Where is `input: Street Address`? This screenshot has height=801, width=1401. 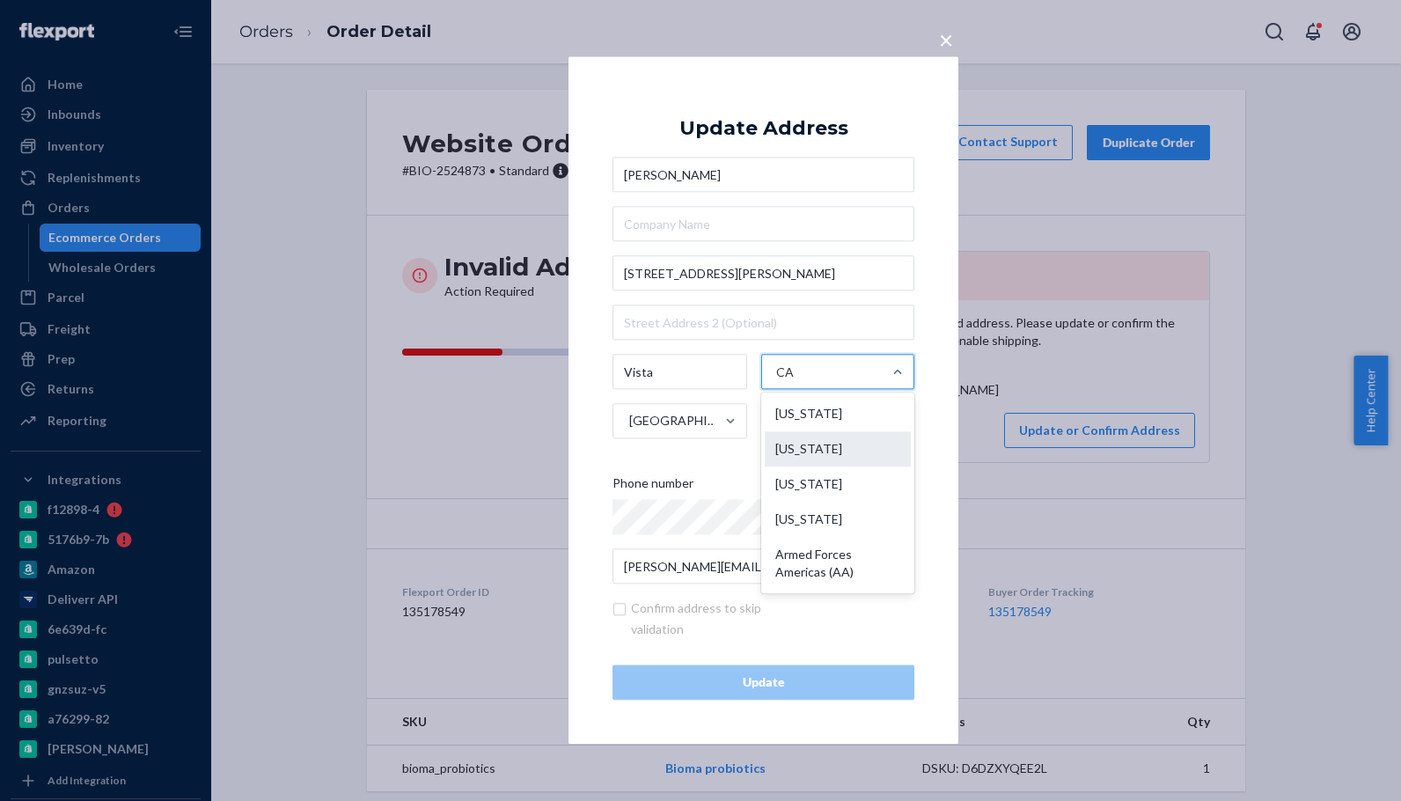
input: Street Address is located at coordinates (763, 274).